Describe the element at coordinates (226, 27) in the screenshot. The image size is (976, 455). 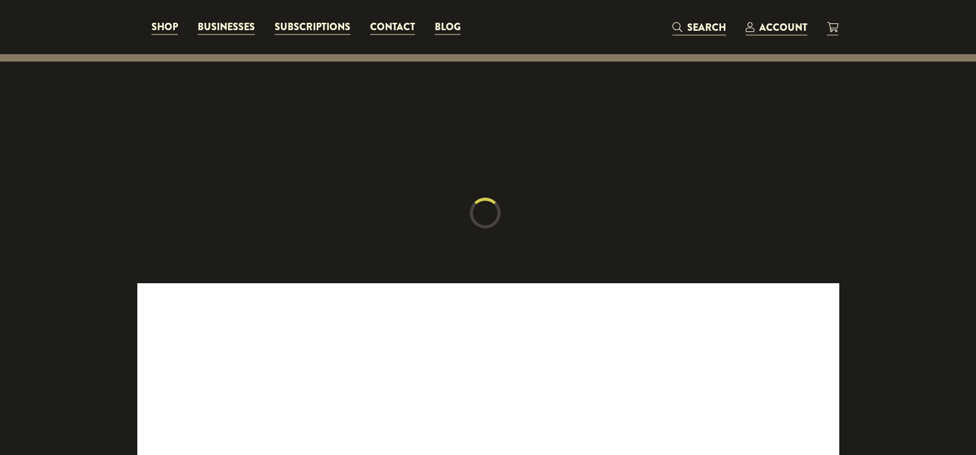
I see `span: Businesses` at that location.